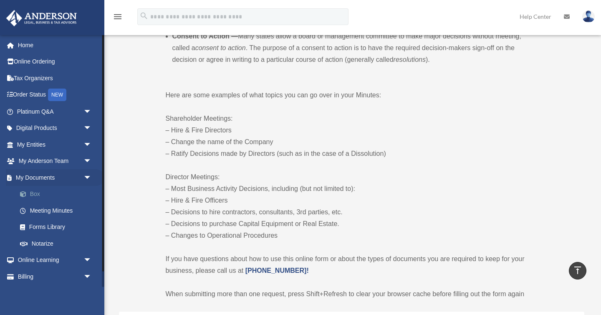  What do you see at coordinates (55, 260) in the screenshot?
I see `a: Online Learningarrow_drop_down` at bounding box center [55, 260].